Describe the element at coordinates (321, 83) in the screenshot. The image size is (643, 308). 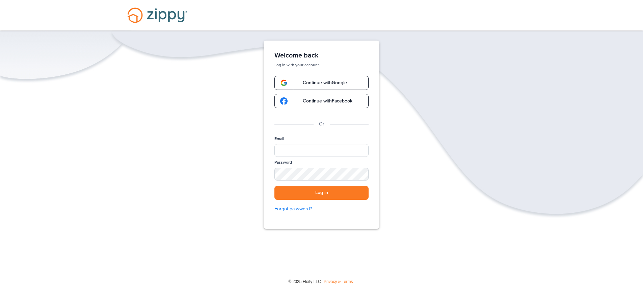
I see `span: Continue with Google` at that location.